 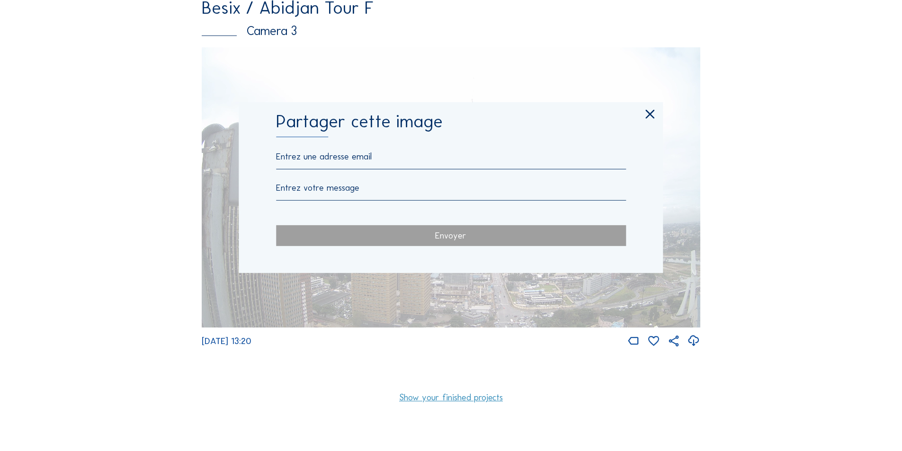 I want to click on a: Show your finished projects, so click(x=451, y=398).